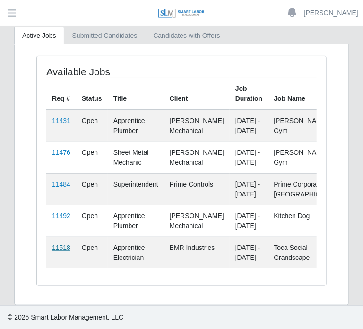 The height and width of the screenshot is (329, 363). What do you see at coordinates (309, 252) in the screenshot?
I see `td: Toca Social Grandscape` at bounding box center [309, 252].